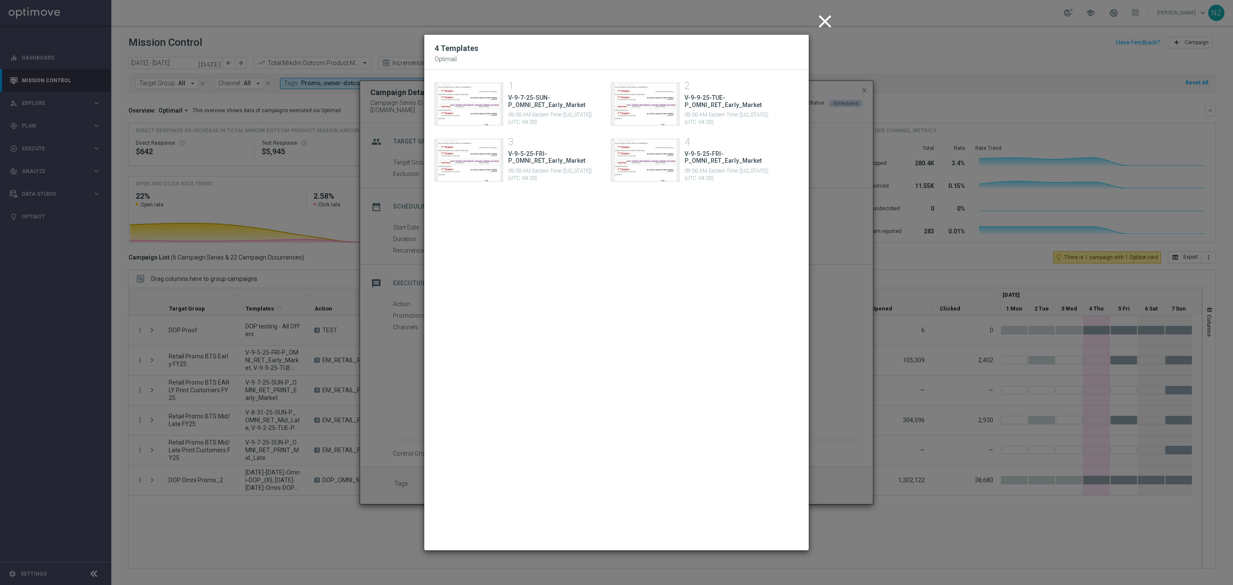 This screenshot has height=585, width=1233. Describe the element at coordinates (553, 86) in the screenshot. I see `div: 1` at that location.